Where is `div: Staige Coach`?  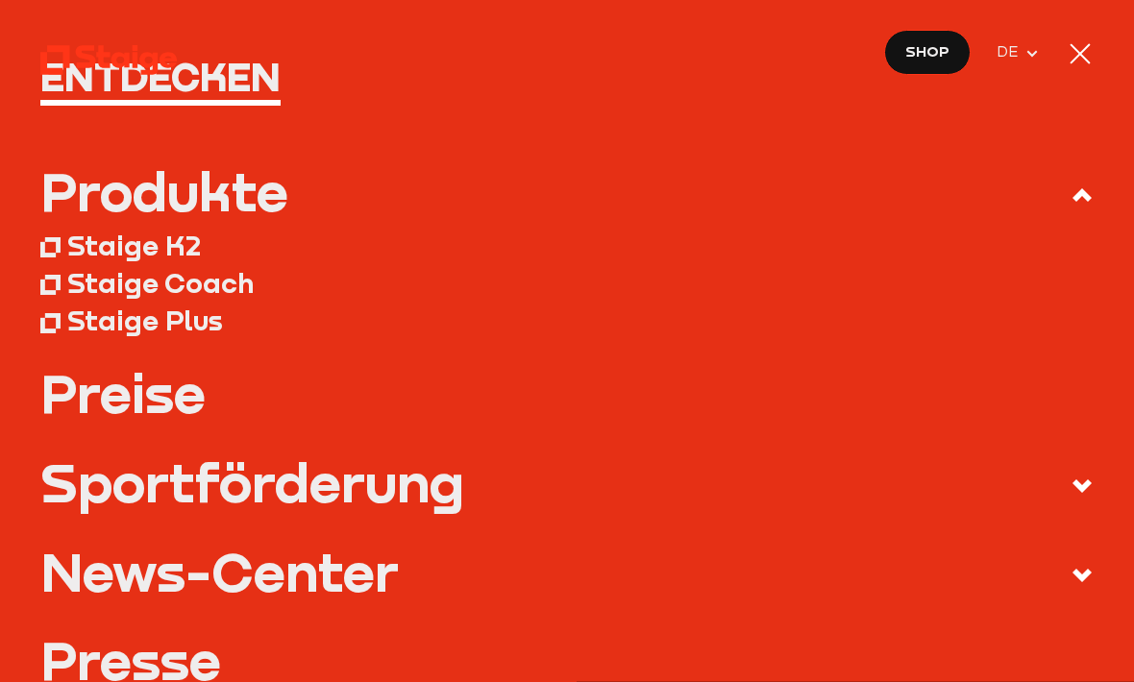 div: Staige Coach is located at coordinates (160, 282).